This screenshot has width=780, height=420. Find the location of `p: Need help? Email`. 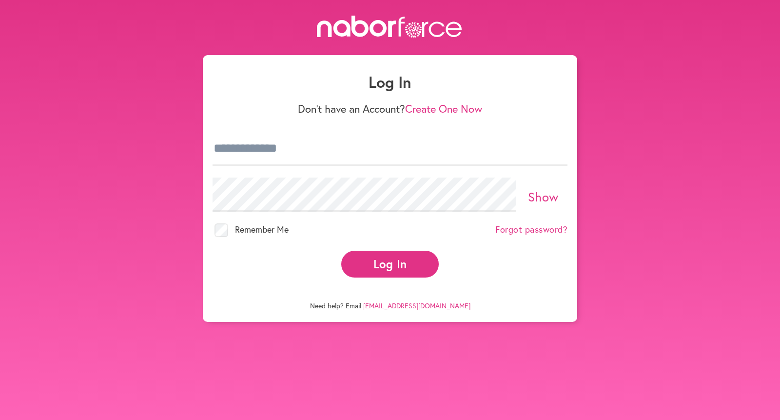

p: Need help? Email is located at coordinates (390, 300).